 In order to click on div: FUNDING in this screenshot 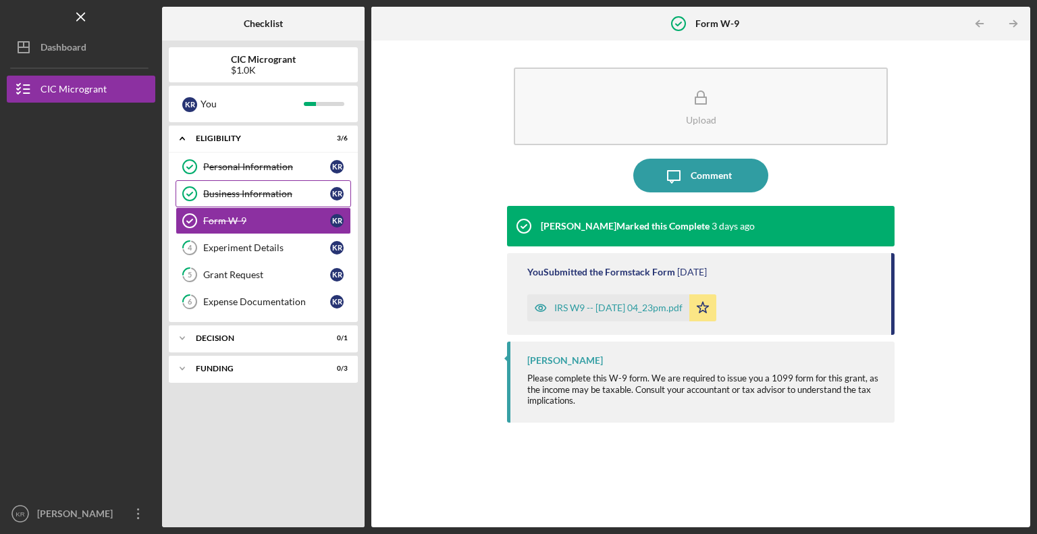, I will do `click(255, 369)`.